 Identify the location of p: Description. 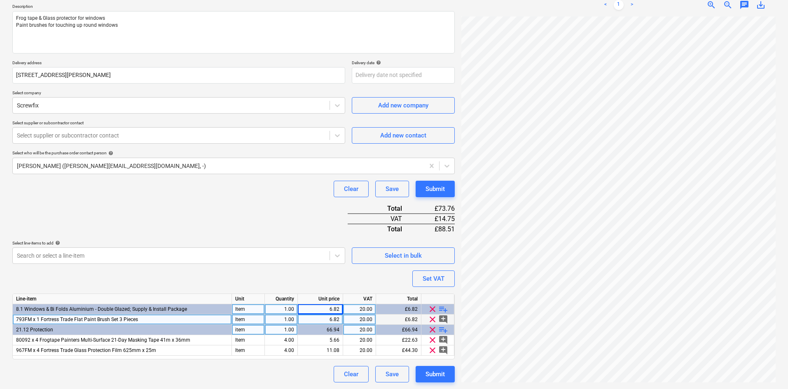
(234, 7).